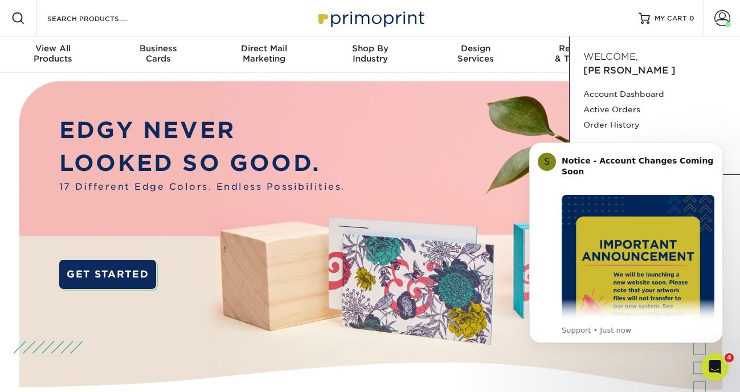 This screenshot has height=392, width=740. What do you see at coordinates (655, 94) in the screenshot?
I see `a: Account Dashboard` at bounding box center [655, 94].